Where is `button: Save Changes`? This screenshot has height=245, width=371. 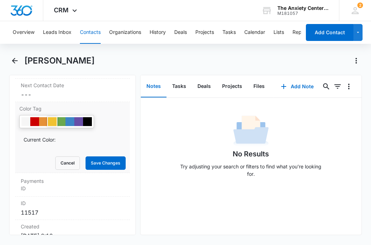 button: Save Changes is located at coordinates (106, 163).